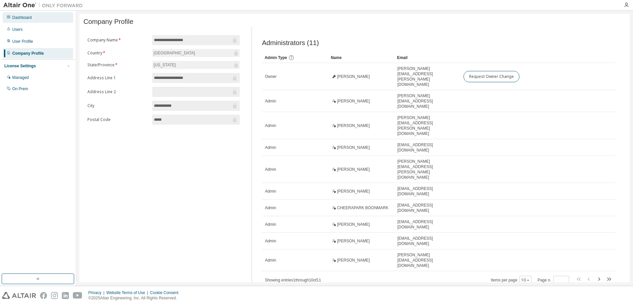 The image size is (633, 305). Describe the element at coordinates (118, 78) in the screenshot. I see `label: Address Line 1` at that location.